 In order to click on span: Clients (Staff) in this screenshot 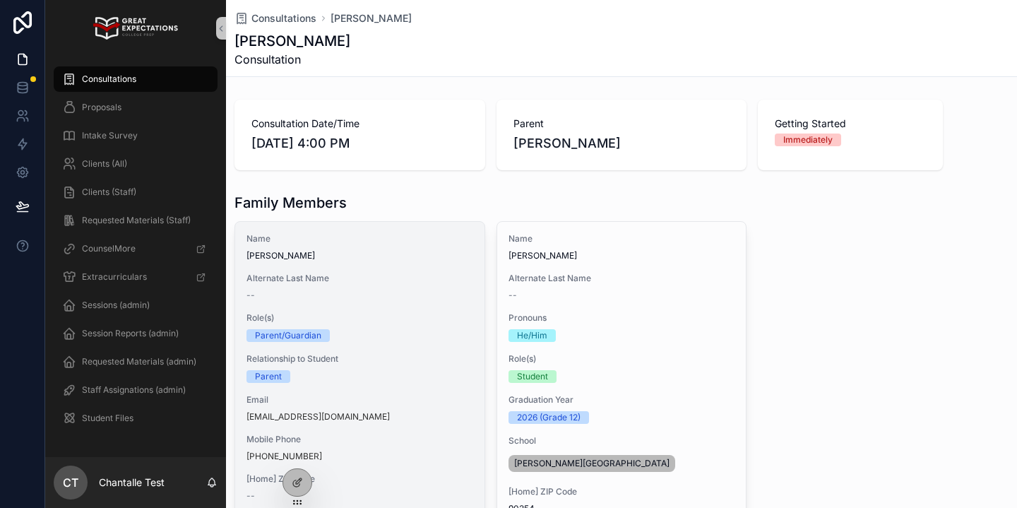, I will do `click(109, 192)`.